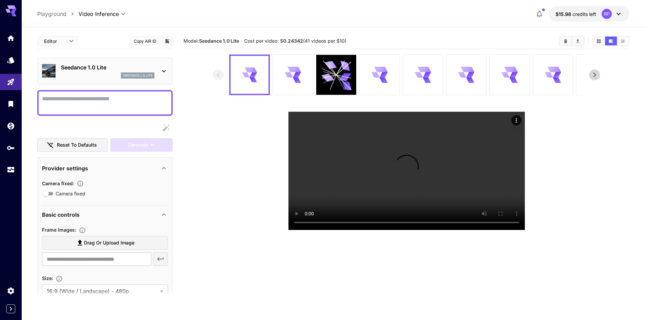 The height and width of the screenshot is (320, 645). I want to click on button: Show videos in grid view, so click(599, 41).